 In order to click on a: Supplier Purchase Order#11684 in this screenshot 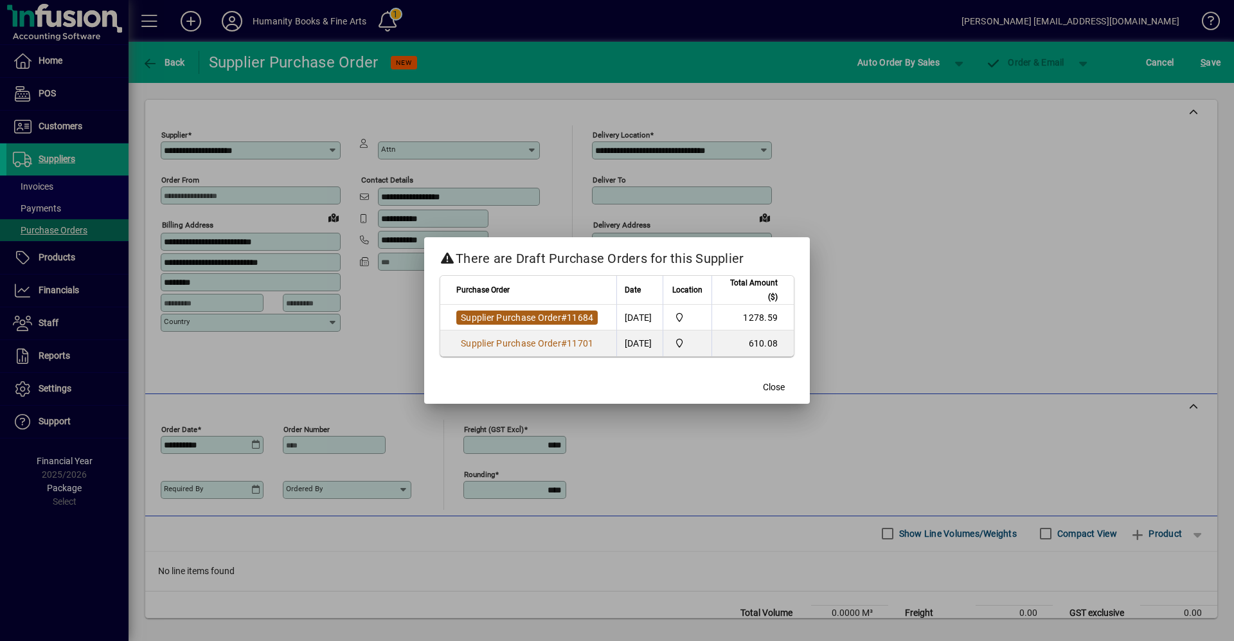, I will do `click(527, 318)`.